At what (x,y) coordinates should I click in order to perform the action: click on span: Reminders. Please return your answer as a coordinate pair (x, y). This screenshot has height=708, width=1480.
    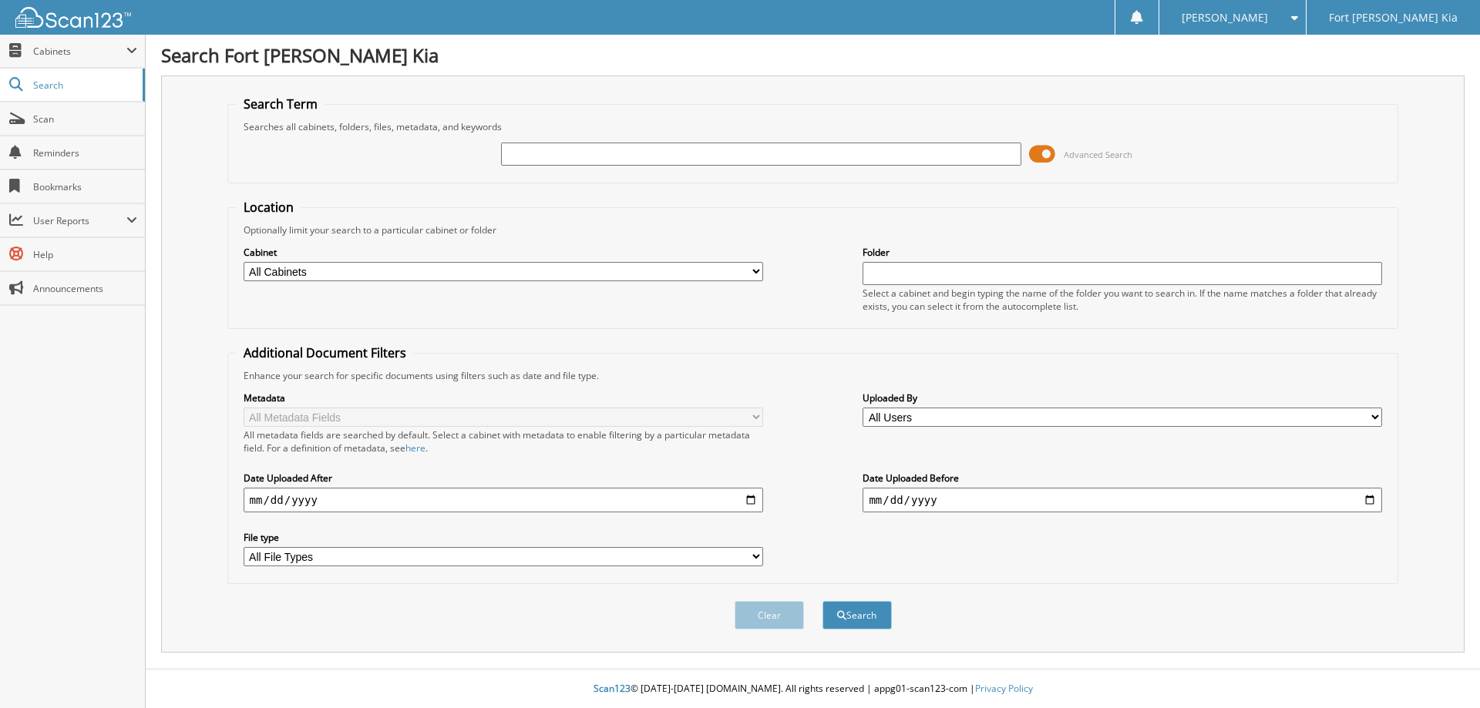
    Looking at the image, I should click on (85, 153).